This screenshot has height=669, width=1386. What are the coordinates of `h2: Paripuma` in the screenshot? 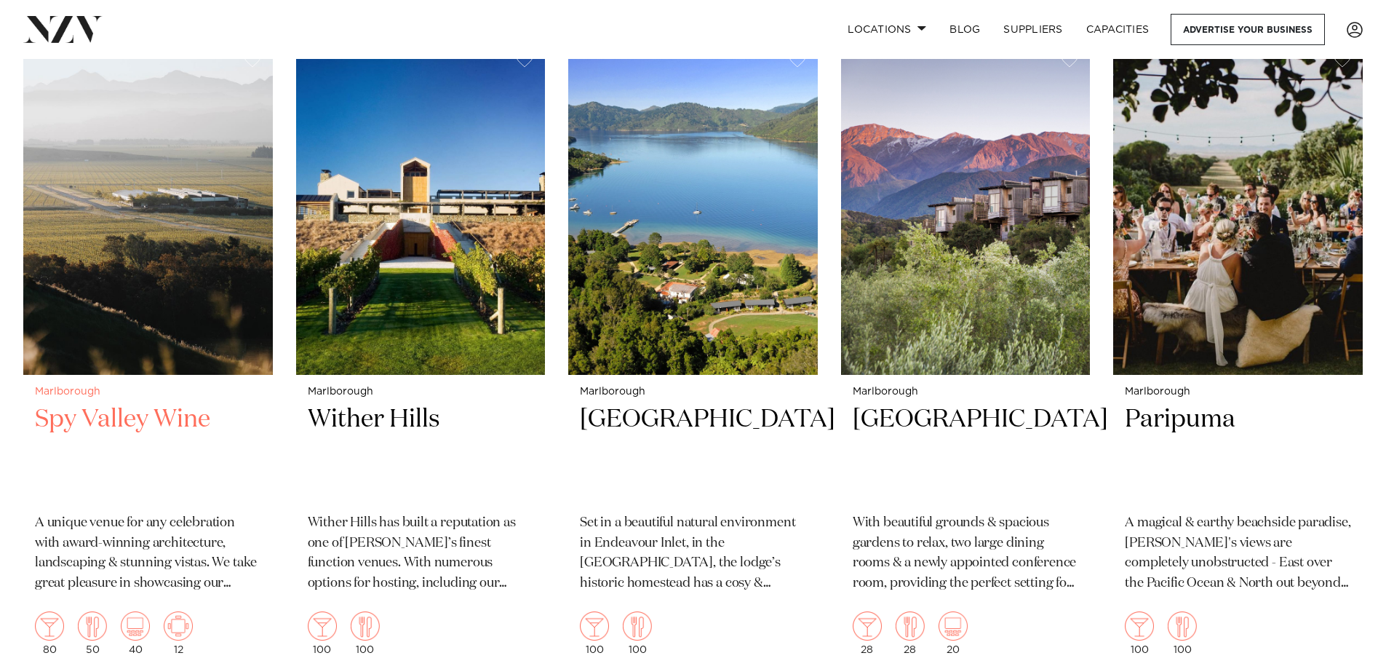 It's located at (1238, 452).